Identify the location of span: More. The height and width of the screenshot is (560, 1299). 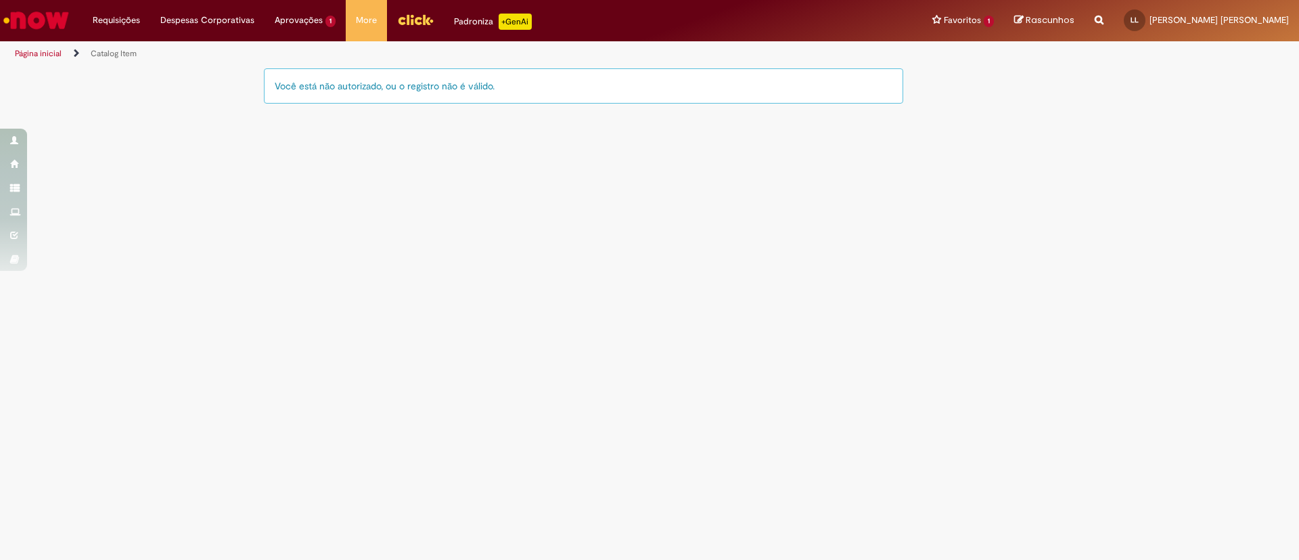
(366, 20).